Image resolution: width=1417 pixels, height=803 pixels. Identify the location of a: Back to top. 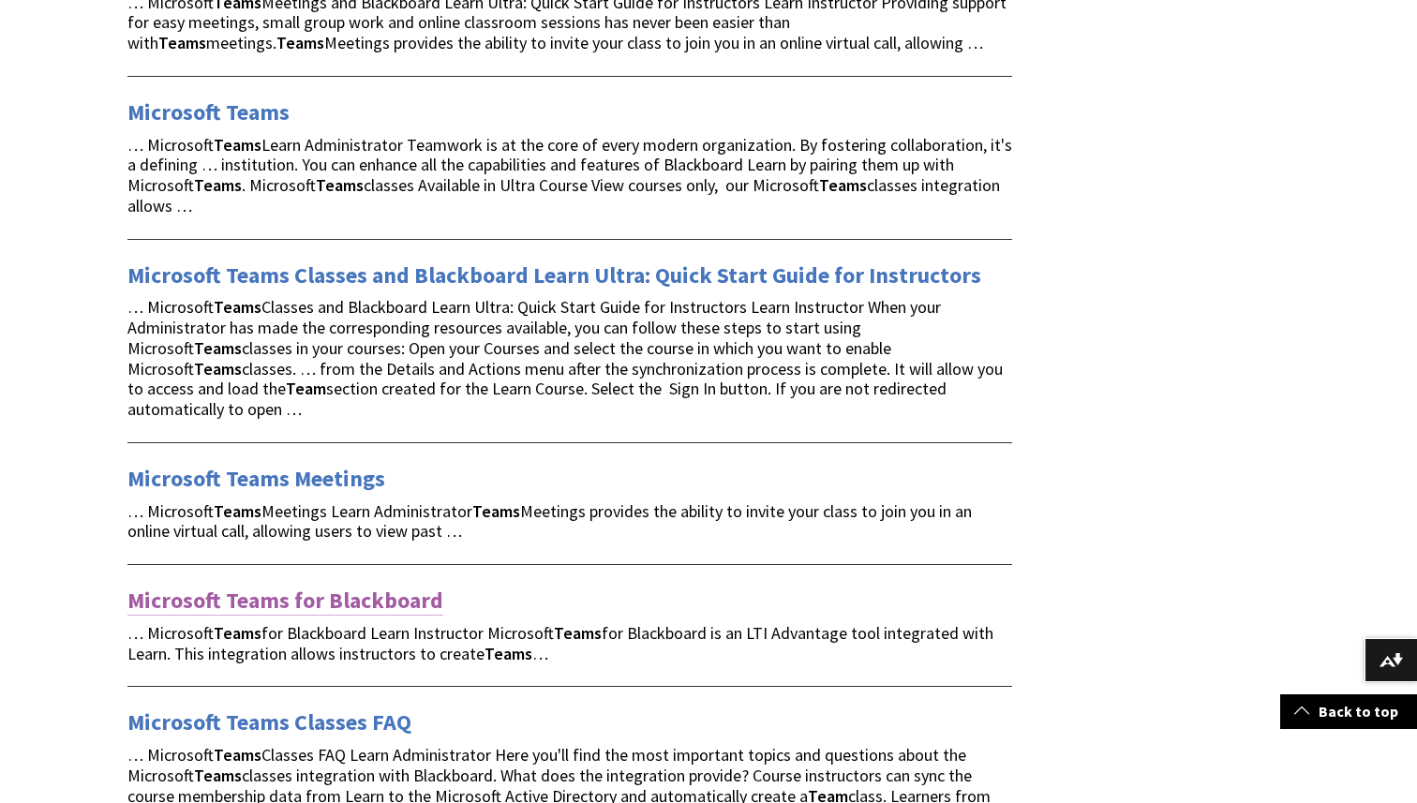
(1348, 711).